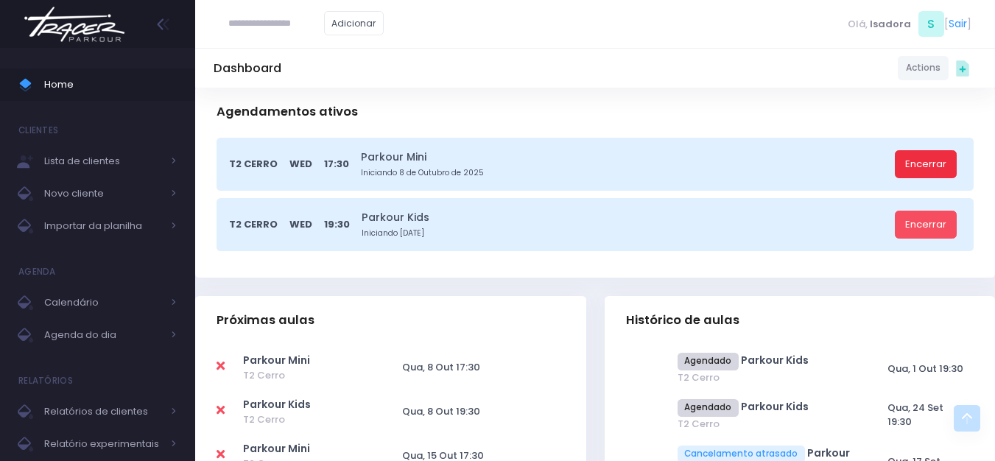 The height and width of the screenshot is (461, 995). What do you see at coordinates (337, 225) in the screenshot?
I see `span: 19:30` at bounding box center [337, 225].